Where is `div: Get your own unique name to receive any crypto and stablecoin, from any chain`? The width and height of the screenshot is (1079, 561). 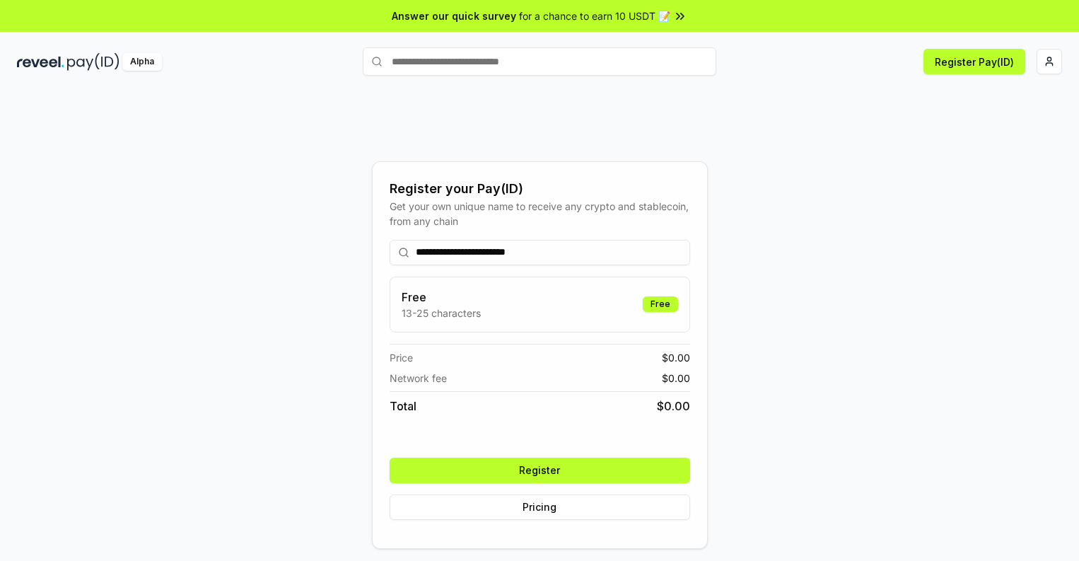
div: Get your own unique name to receive any crypto and stablecoin, from any chain is located at coordinates (540, 214).